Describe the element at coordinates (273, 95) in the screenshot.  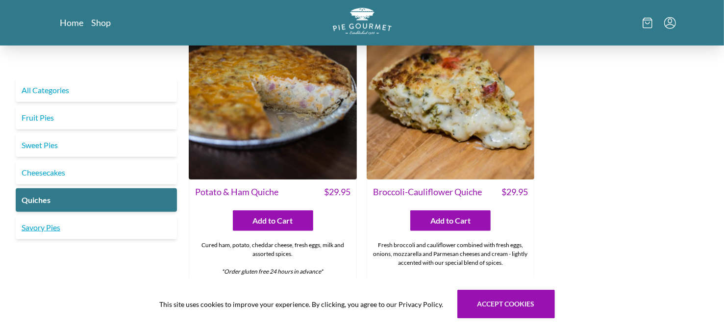
I see `a: Potato & Ham Quiche` at that location.